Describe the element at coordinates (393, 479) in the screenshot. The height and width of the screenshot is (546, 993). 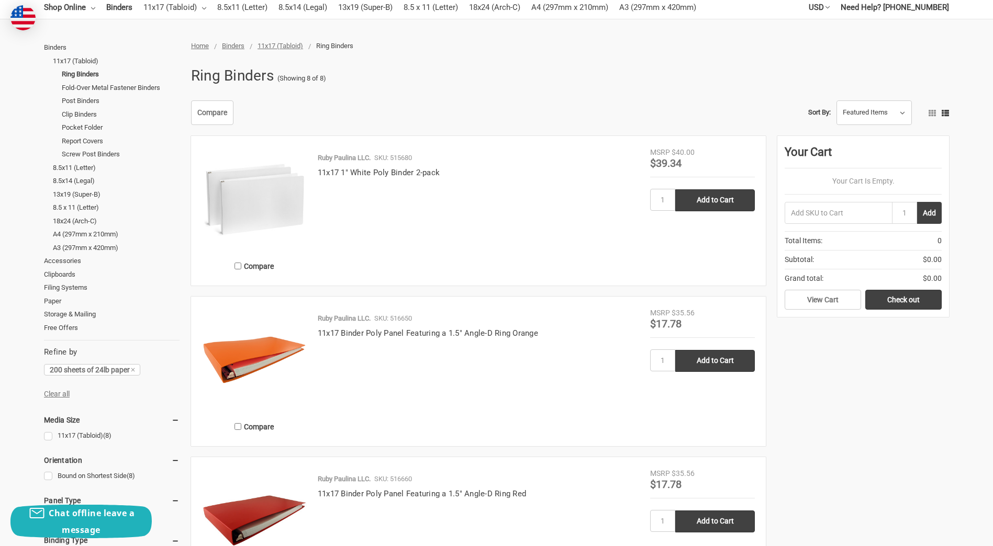
I see `p: SKU: 516660` at that location.